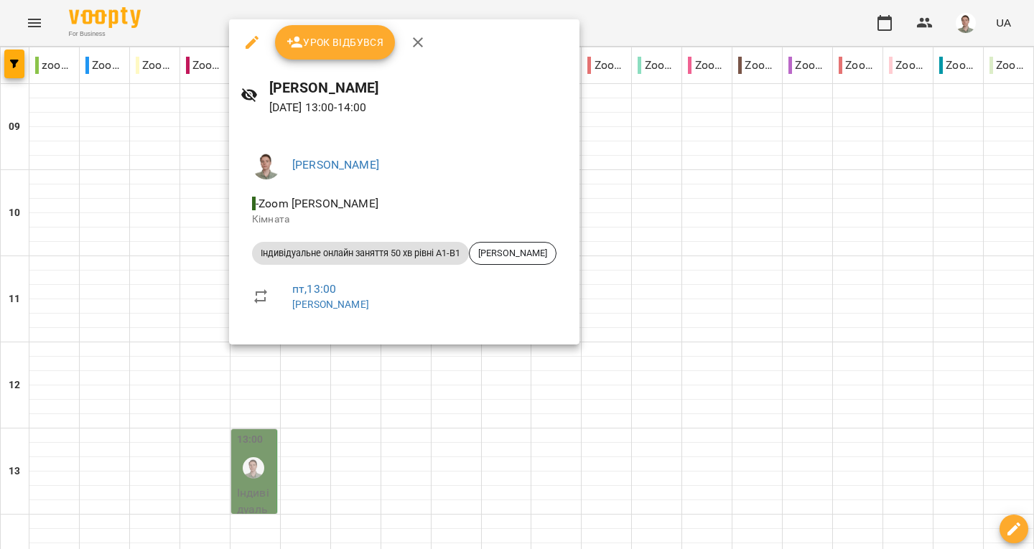 This screenshot has width=1034, height=549. What do you see at coordinates (314, 289) in the screenshot?
I see `a: пт , 13:00` at bounding box center [314, 289].